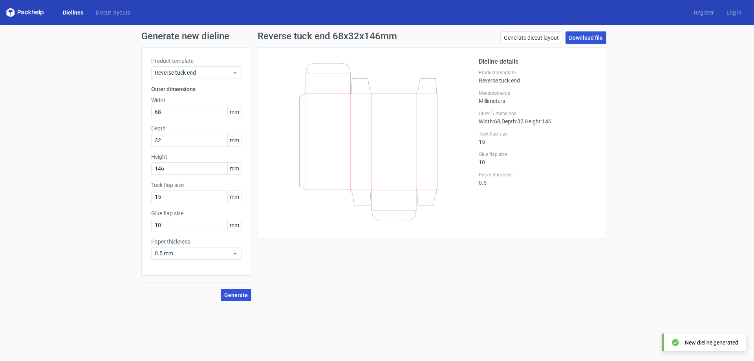 The height and width of the screenshot is (361, 754). What do you see at coordinates (734, 13) in the screenshot?
I see `a: Log in` at bounding box center [734, 13].